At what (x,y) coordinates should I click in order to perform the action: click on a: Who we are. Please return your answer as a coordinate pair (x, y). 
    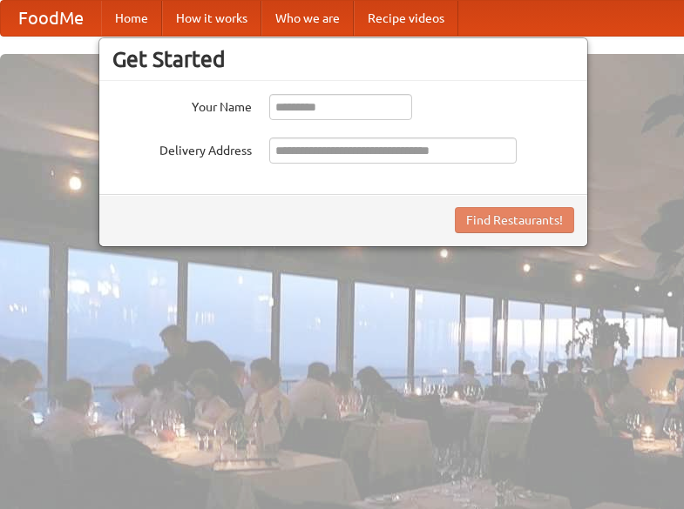
    Looking at the image, I should click on (307, 18).